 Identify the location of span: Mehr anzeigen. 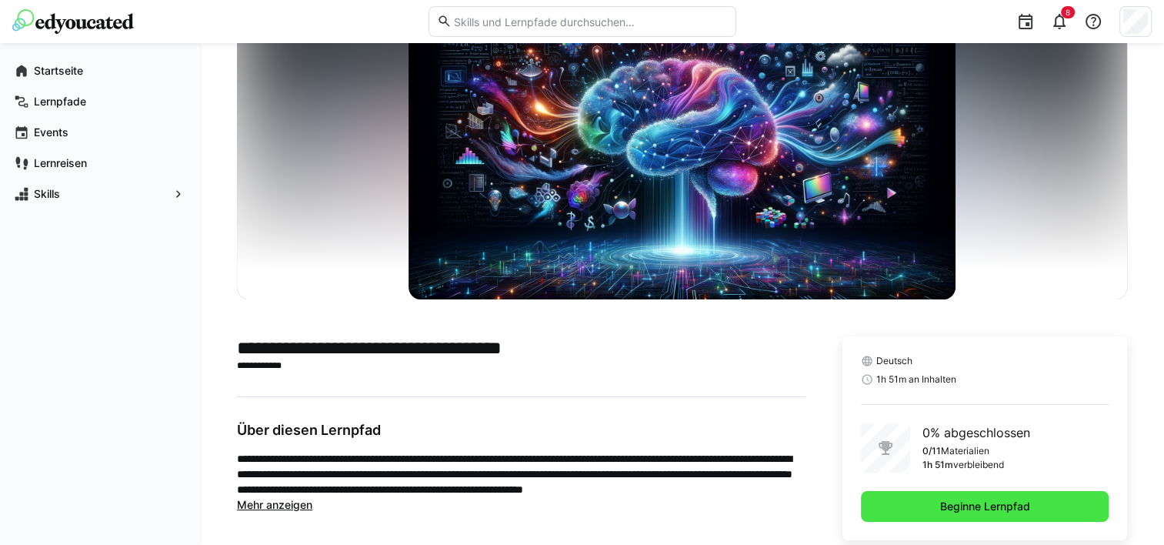
(275, 504).